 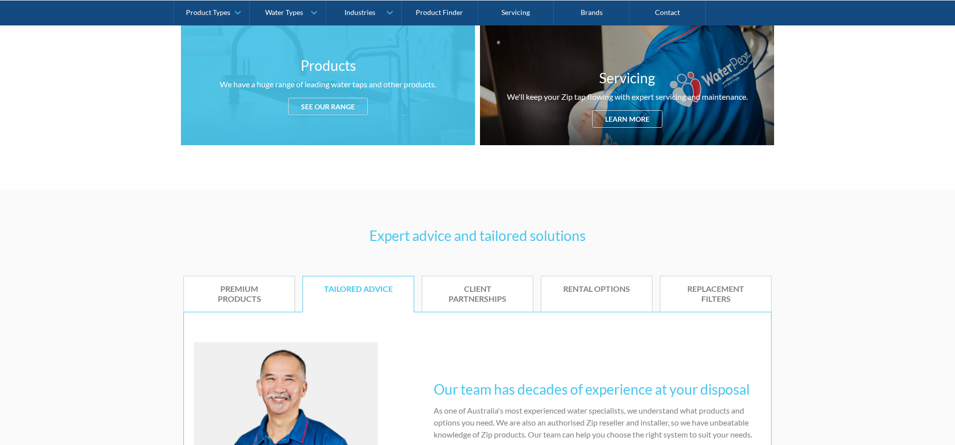 What do you see at coordinates (239, 294) in the screenshot?
I see `div: Premium products` at bounding box center [239, 294].